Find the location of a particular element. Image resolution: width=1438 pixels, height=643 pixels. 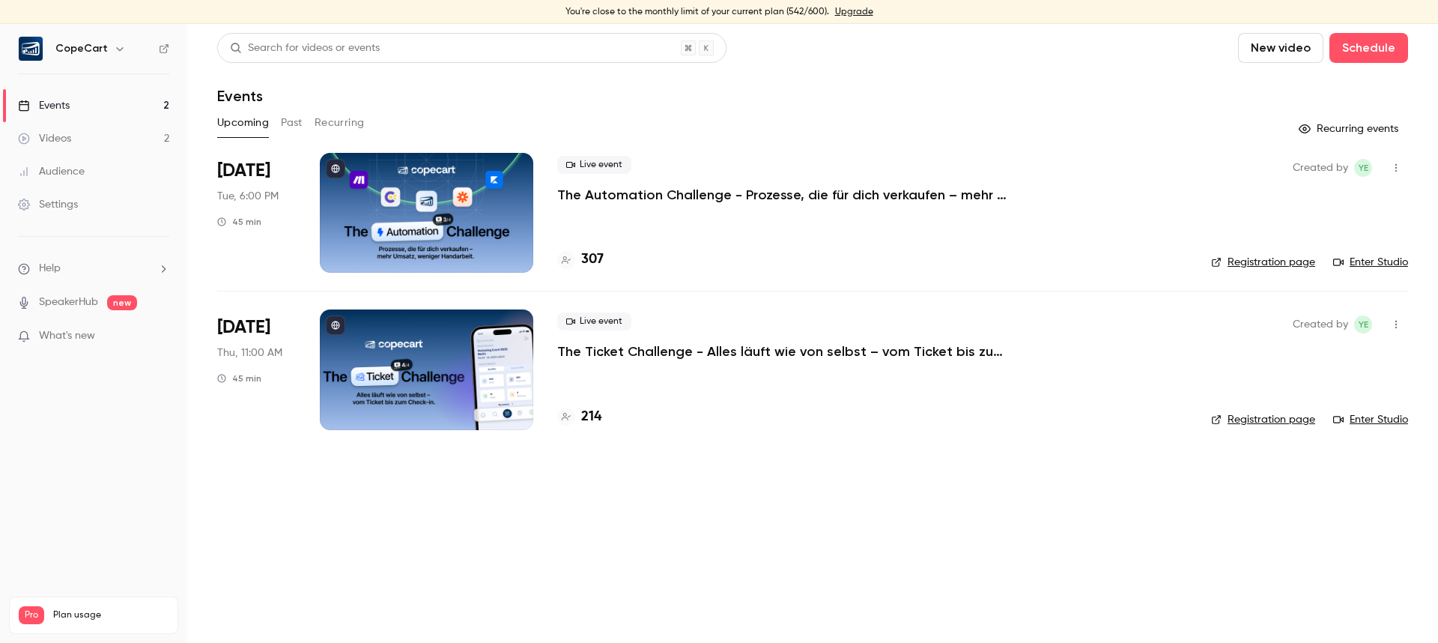

button: Upcoming is located at coordinates (243, 123).